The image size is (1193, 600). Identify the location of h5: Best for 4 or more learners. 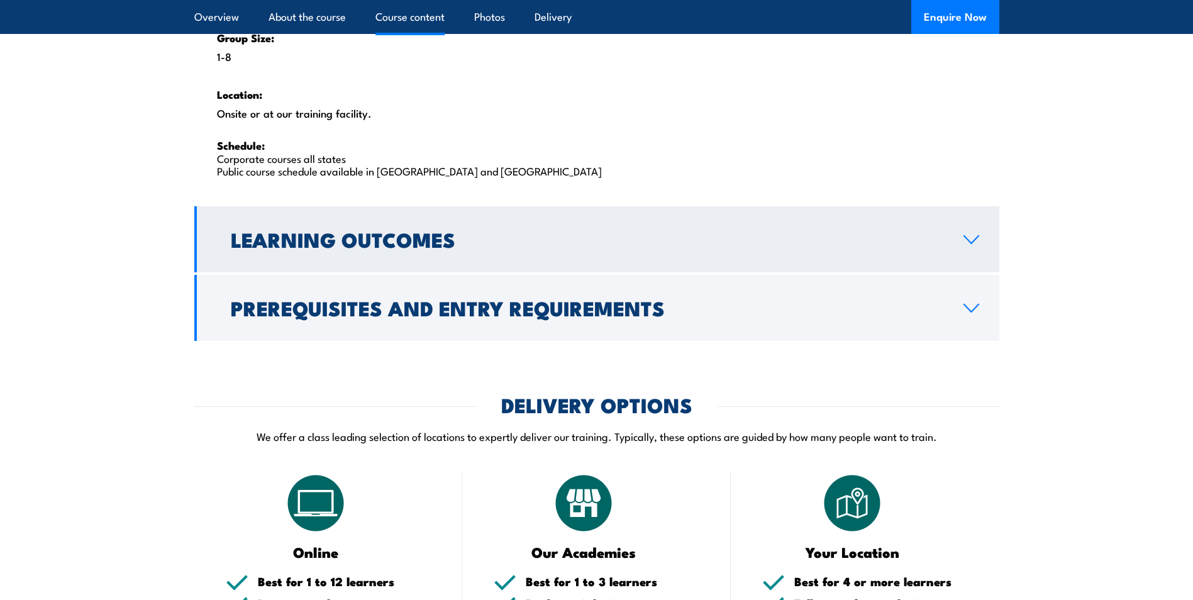
(881, 581).